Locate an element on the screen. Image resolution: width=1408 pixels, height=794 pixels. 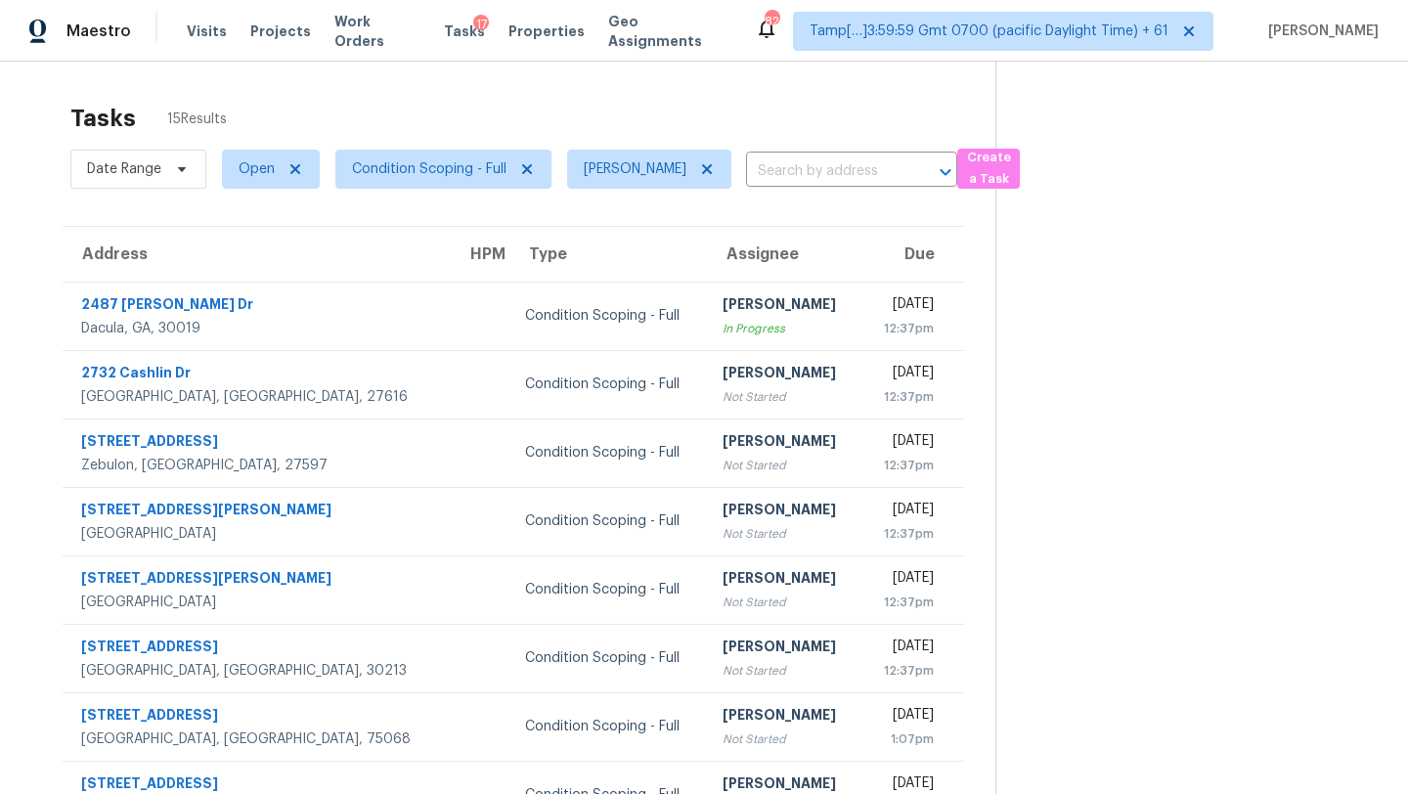
span: Open is located at coordinates (256, 169).